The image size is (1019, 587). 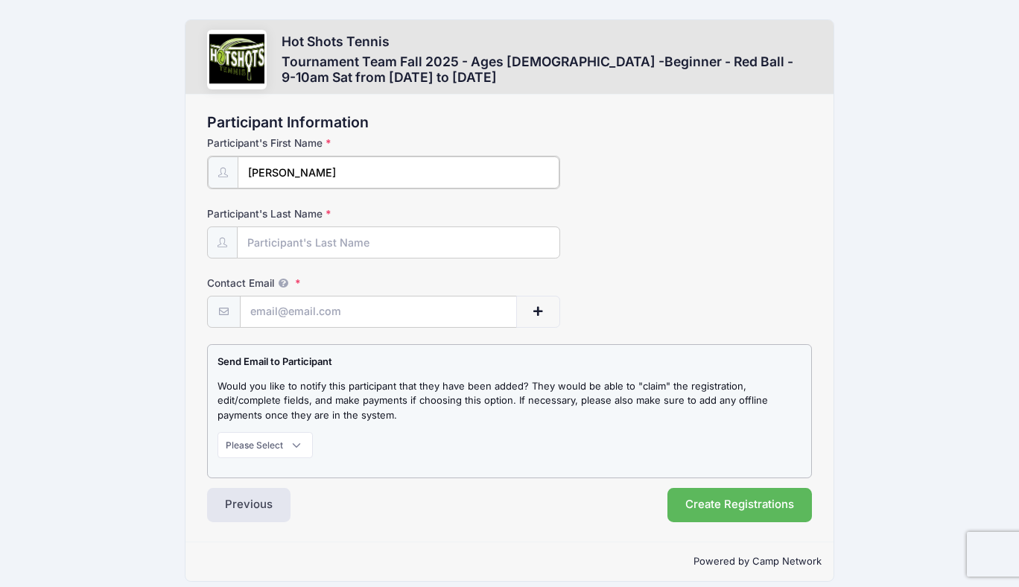 I want to click on button: Create Registrations, so click(x=740, y=505).